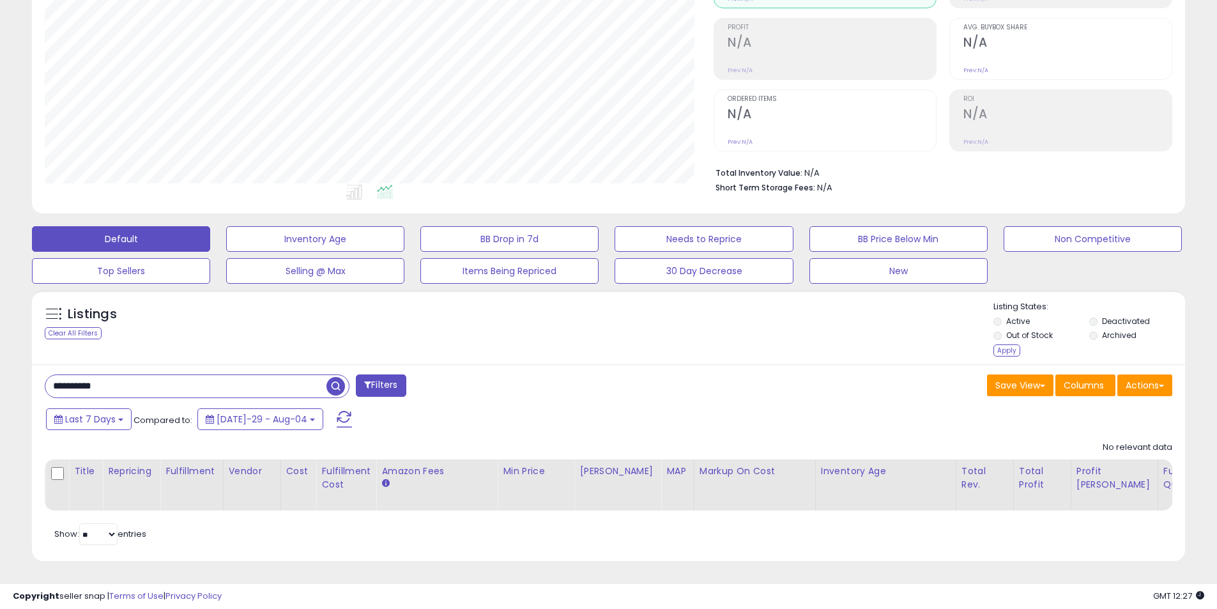 The image size is (1217, 609). What do you see at coordinates (436, 471) in the screenshot?
I see `div: Amazon Fees` at bounding box center [436, 471].